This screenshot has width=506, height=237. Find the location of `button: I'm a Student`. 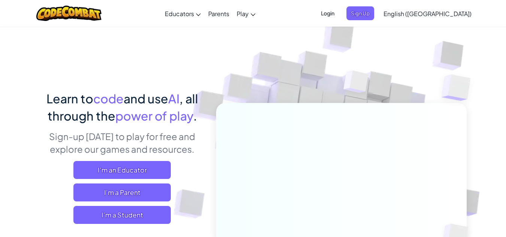

button: I'm a Student is located at coordinates (122, 215).